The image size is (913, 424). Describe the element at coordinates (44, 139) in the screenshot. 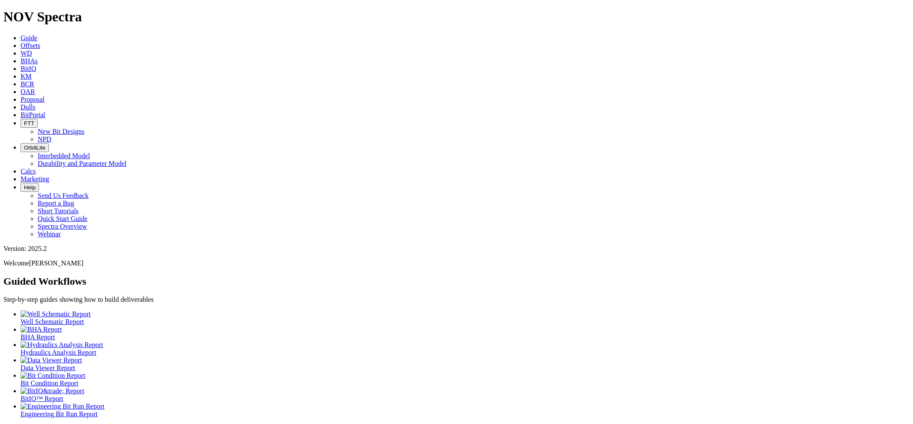

I see `a: NPD` at that location.